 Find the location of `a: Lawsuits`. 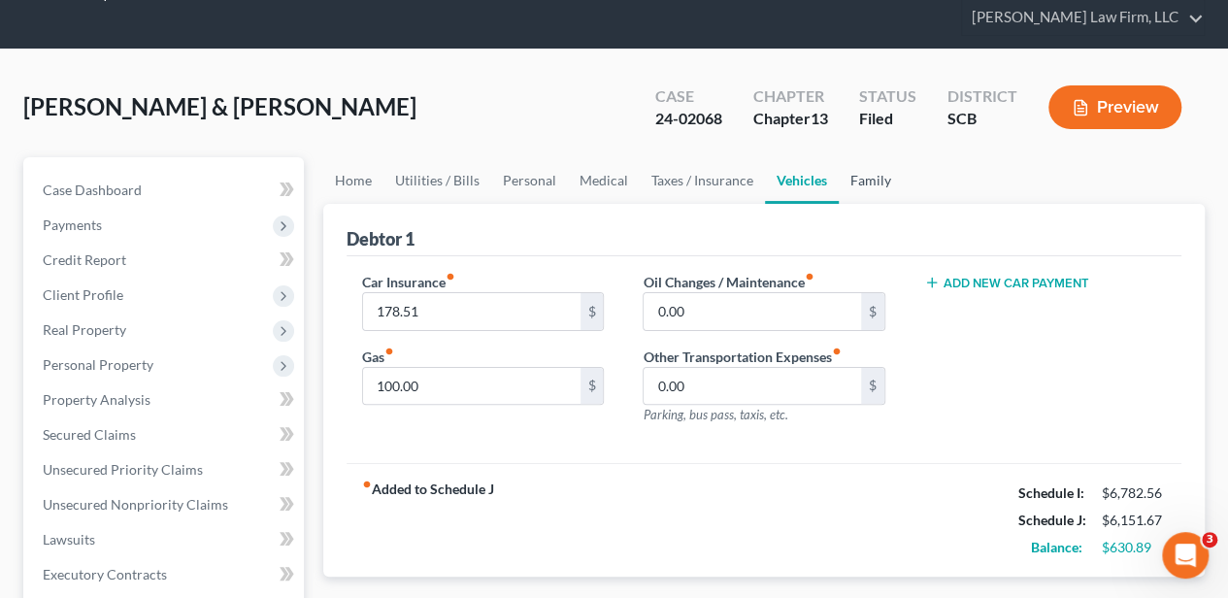

a: Lawsuits is located at coordinates (165, 540).